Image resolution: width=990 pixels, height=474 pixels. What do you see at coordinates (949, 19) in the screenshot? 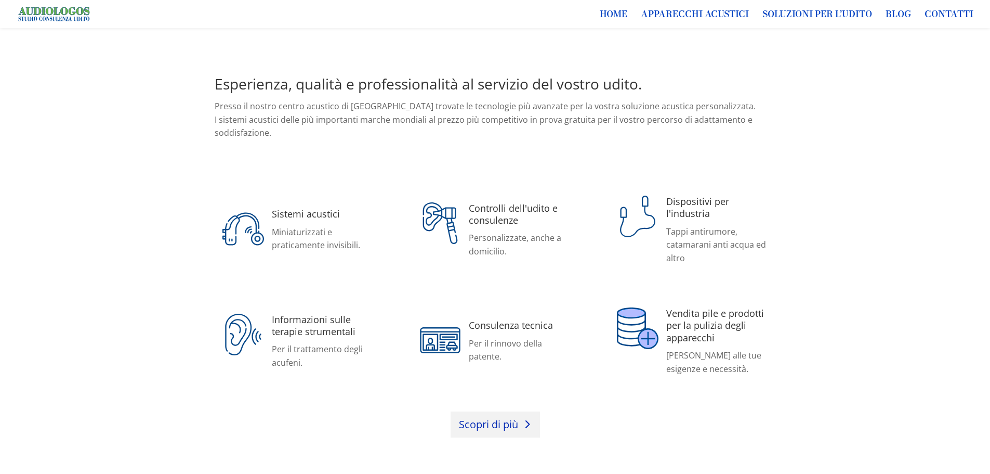
I see `a: Contatti` at bounding box center [949, 19].